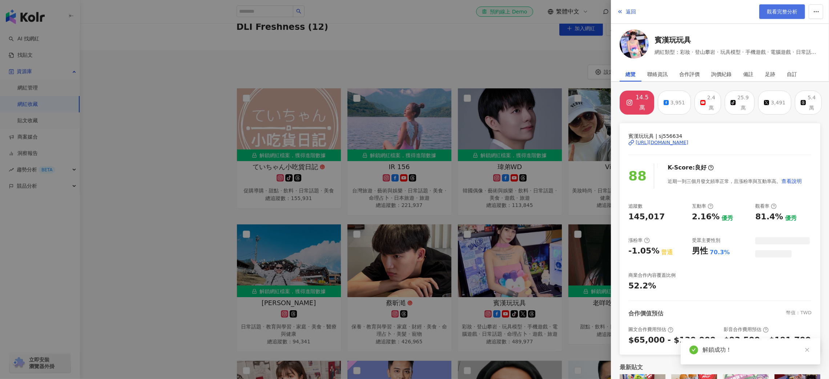 The height and width of the screenshot is (379, 829). What do you see at coordinates (749, 74) in the screenshot?
I see `div: 備註` at bounding box center [749, 74].